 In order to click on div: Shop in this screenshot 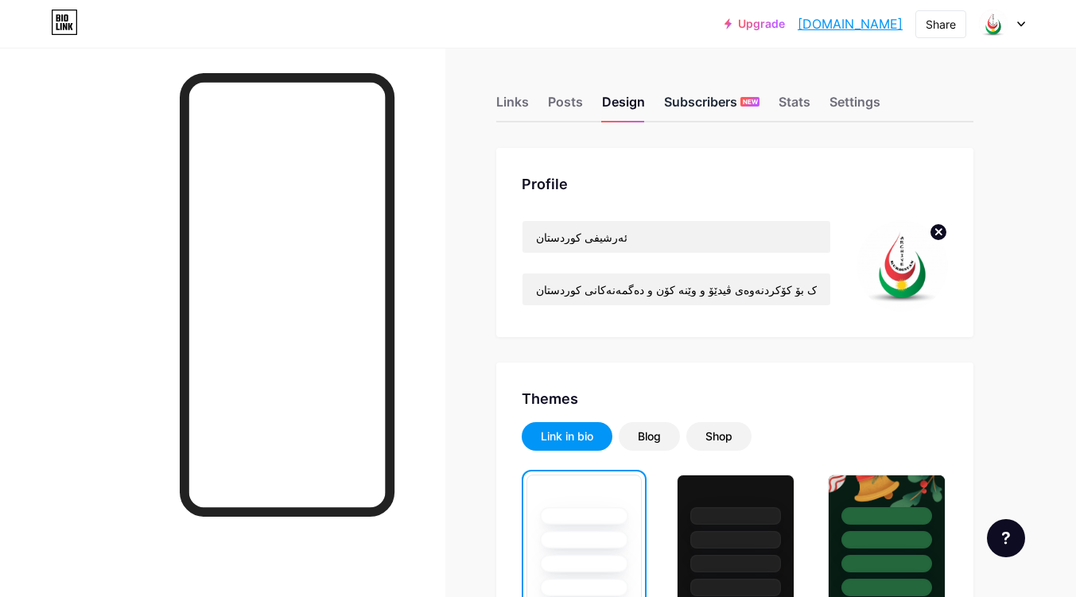, I will do `click(719, 437)`.